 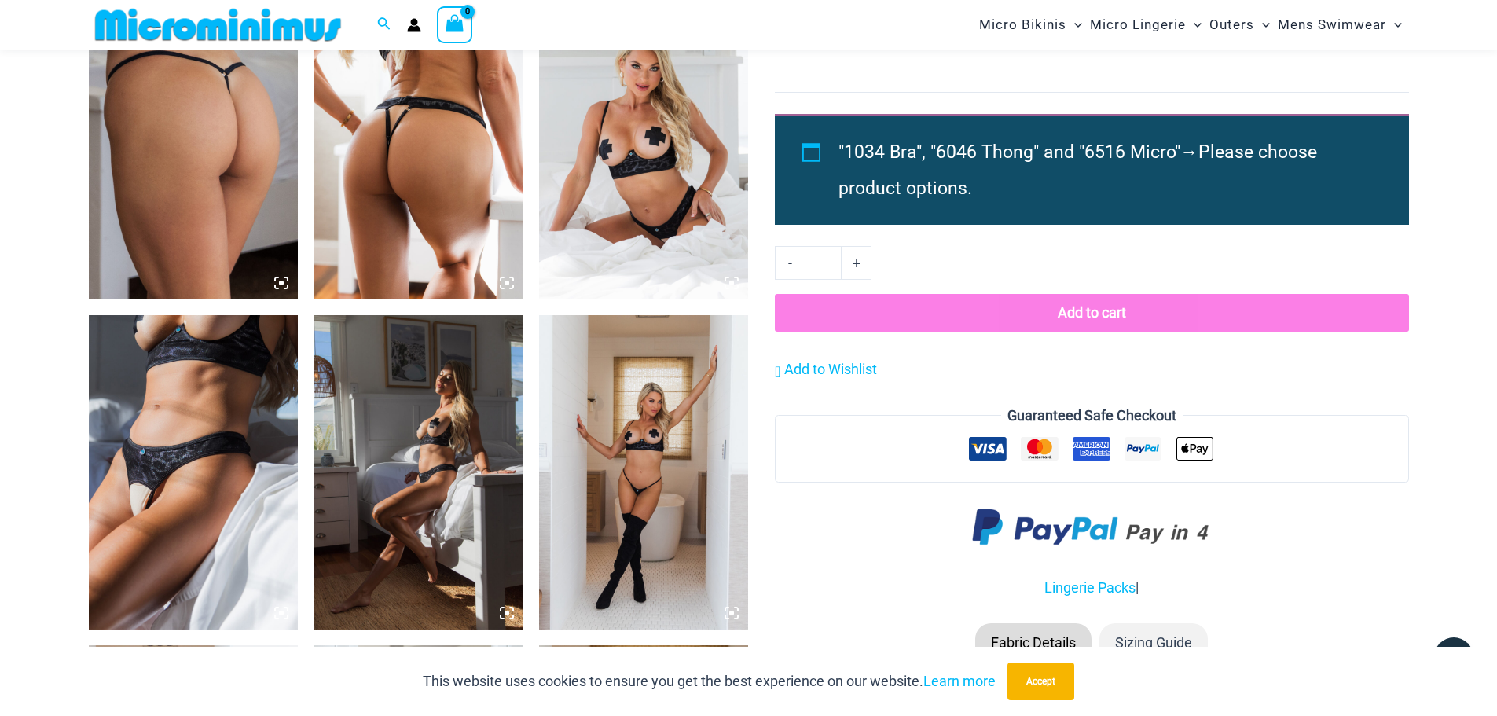 I want to click on button: Accept, so click(x=1040, y=681).